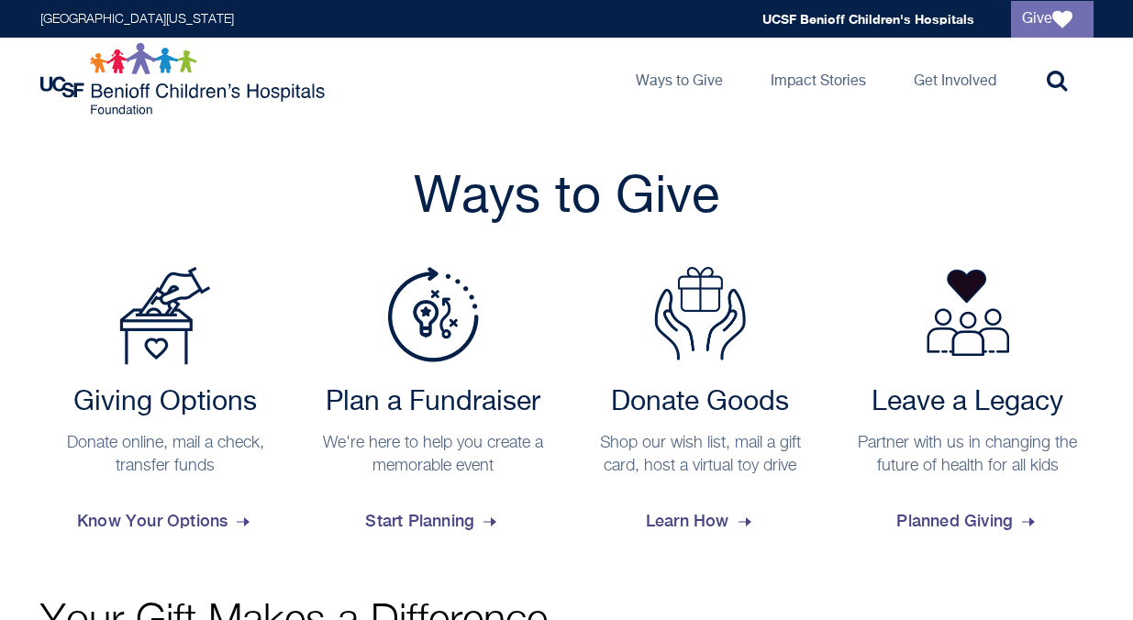  Describe the element at coordinates (955, 79) in the screenshot. I see `a: Get Involved` at that location.